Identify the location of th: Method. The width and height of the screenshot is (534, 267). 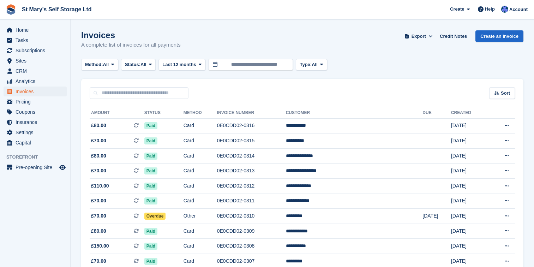
(200, 113).